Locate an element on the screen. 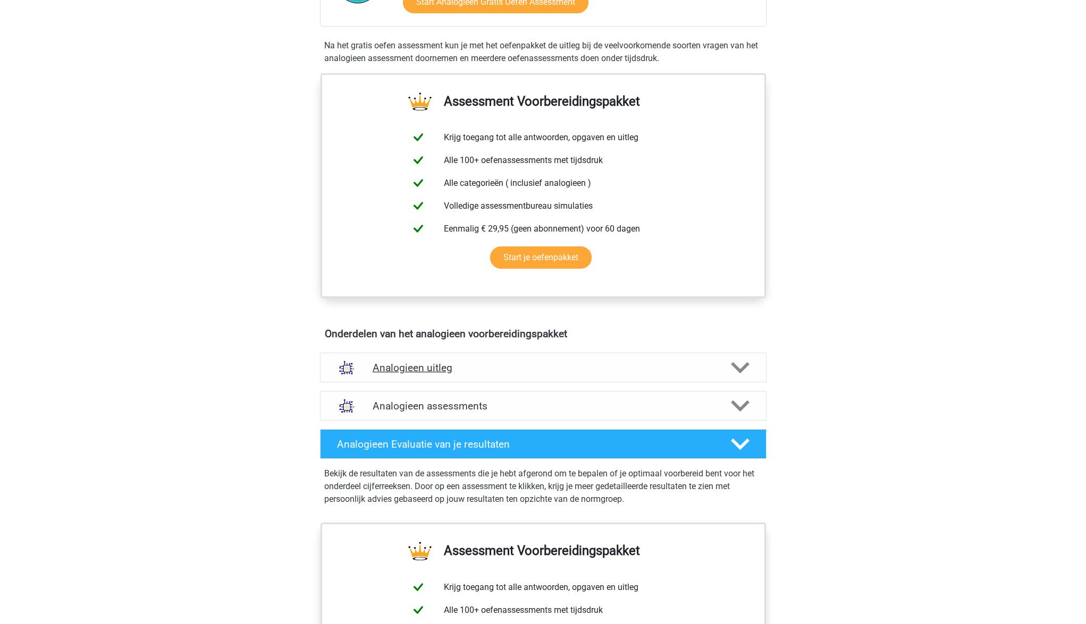  a: uitleg Analogieen uitleg is located at coordinates (543, 368).